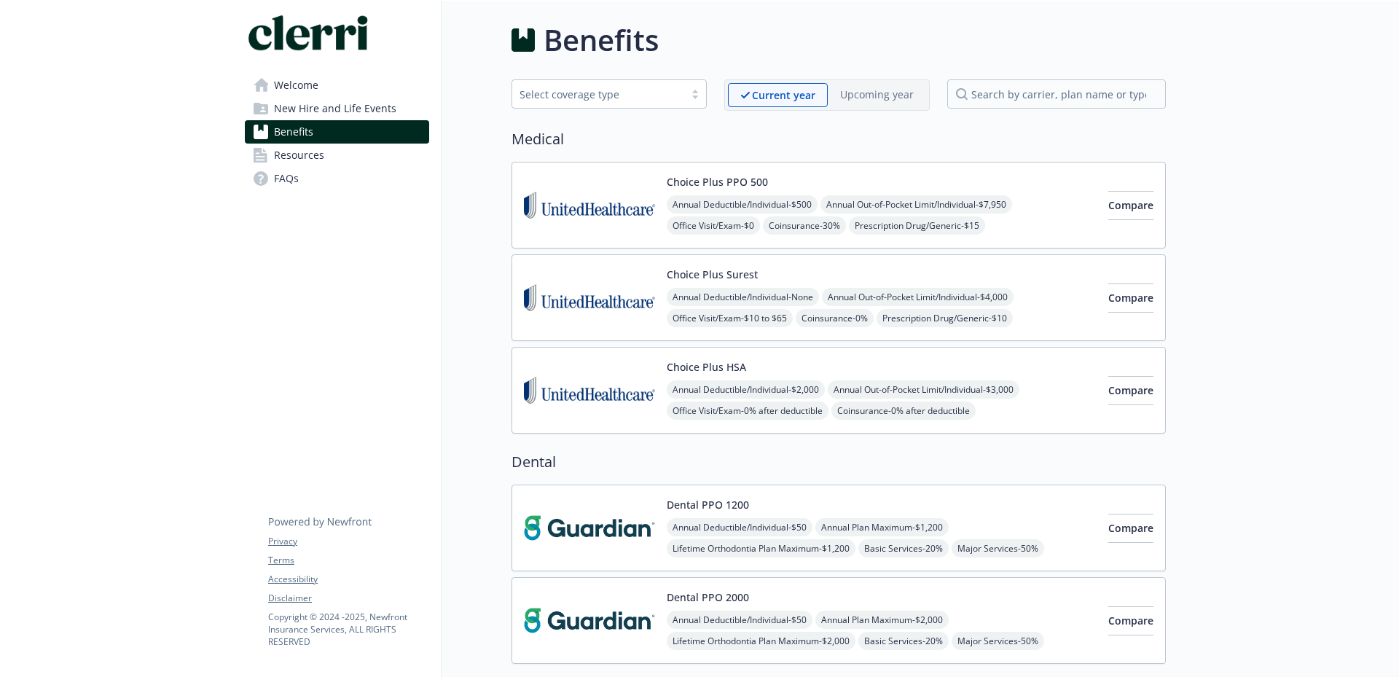 The image size is (1399, 677). What do you see at coordinates (839, 139) in the screenshot?
I see `h2: Medical` at bounding box center [839, 139].